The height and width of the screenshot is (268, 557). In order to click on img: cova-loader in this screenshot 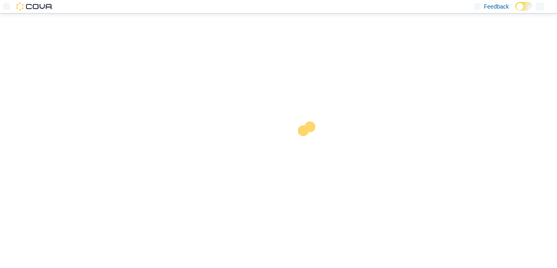, I will do `click(309, 146)`.